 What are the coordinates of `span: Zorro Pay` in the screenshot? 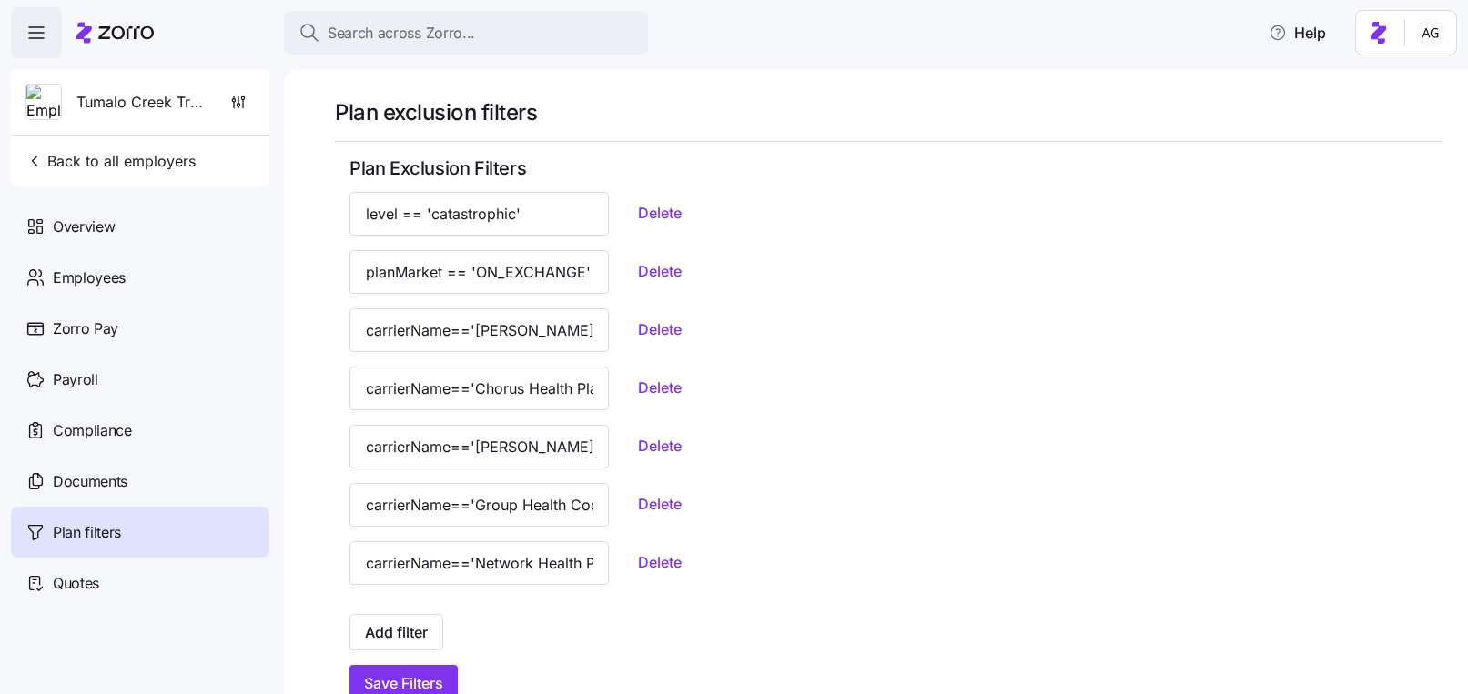 It's located at (86, 329).